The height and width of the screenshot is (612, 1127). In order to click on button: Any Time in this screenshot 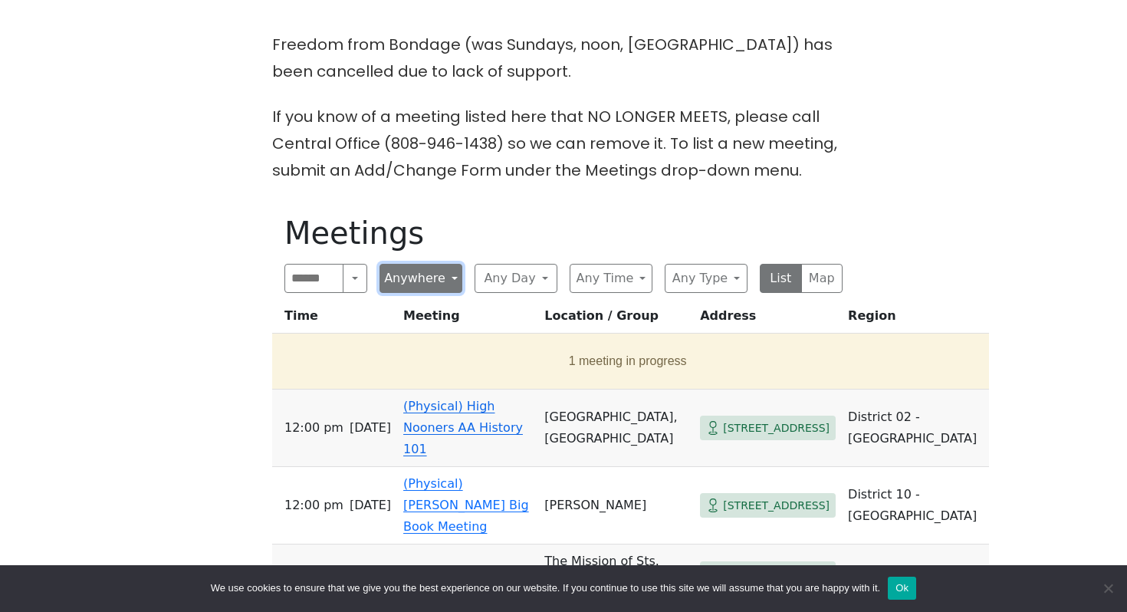, I will do `click(611, 278)`.